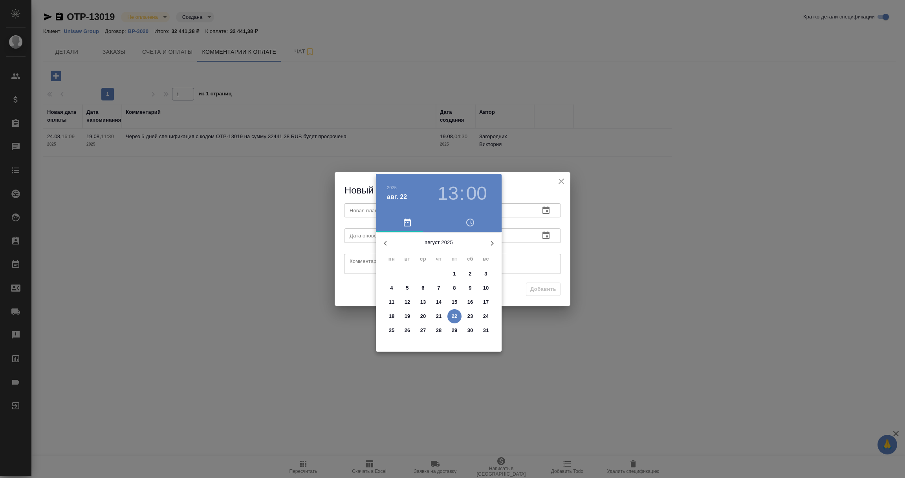 This screenshot has width=905, height=478. I want to click on p: 13, so click(423, 302).